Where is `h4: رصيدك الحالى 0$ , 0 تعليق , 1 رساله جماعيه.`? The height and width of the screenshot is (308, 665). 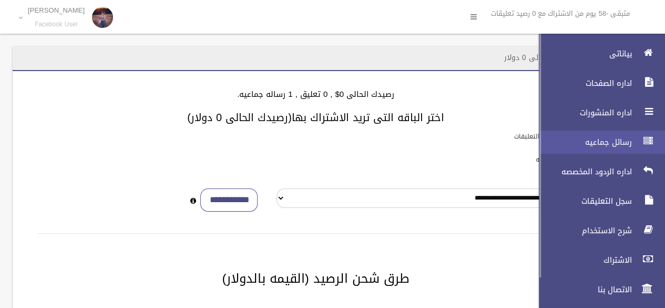
h4: رصيدك الحالى 0$ , 0 تعليق , 1 رساله جماعيه. is located at coordinates (316, 94).